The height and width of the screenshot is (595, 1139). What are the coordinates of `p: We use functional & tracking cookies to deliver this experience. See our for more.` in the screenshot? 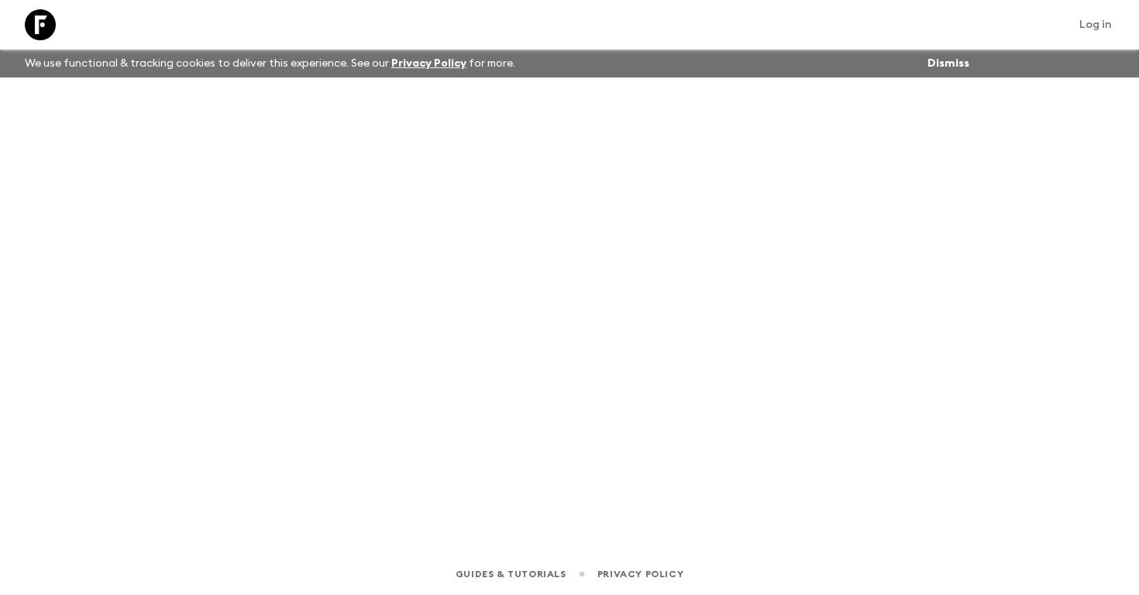 It's located at (270, 64).